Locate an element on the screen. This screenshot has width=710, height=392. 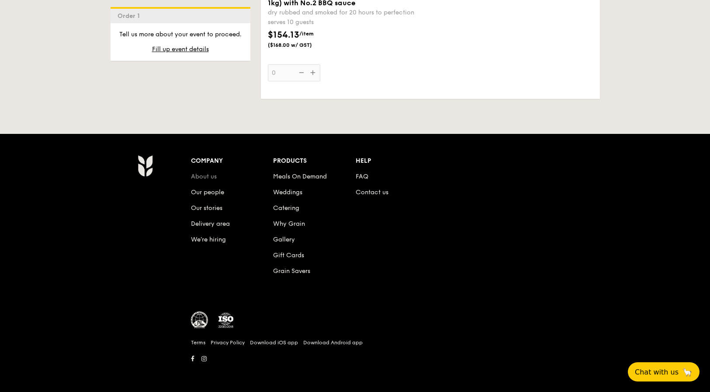
a: Delivery area is located at coordinates (210, 223).